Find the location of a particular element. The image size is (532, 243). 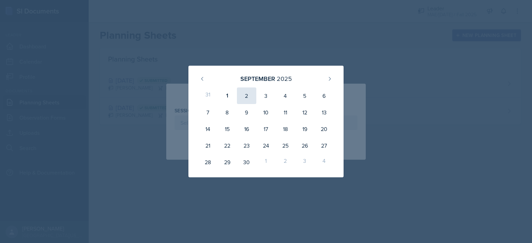

div: 14 is located at coordinates (208, 129).